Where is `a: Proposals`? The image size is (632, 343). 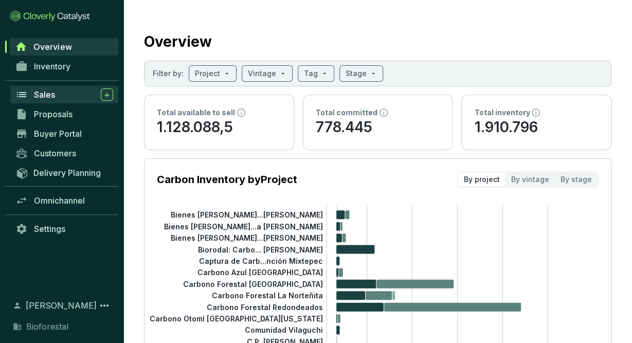
a: Proposals is located at coordinates (64, 114).